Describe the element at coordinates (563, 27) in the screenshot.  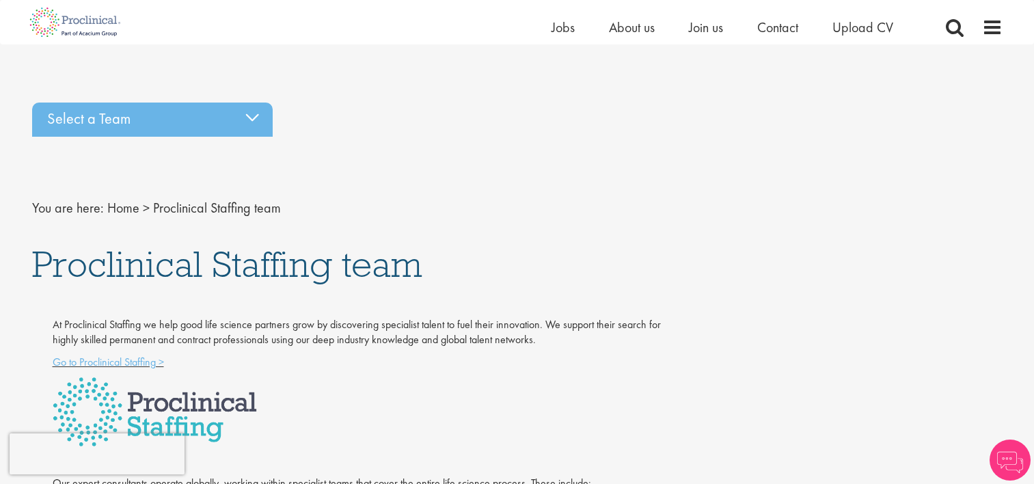
I see `a: Jobs` at that location.